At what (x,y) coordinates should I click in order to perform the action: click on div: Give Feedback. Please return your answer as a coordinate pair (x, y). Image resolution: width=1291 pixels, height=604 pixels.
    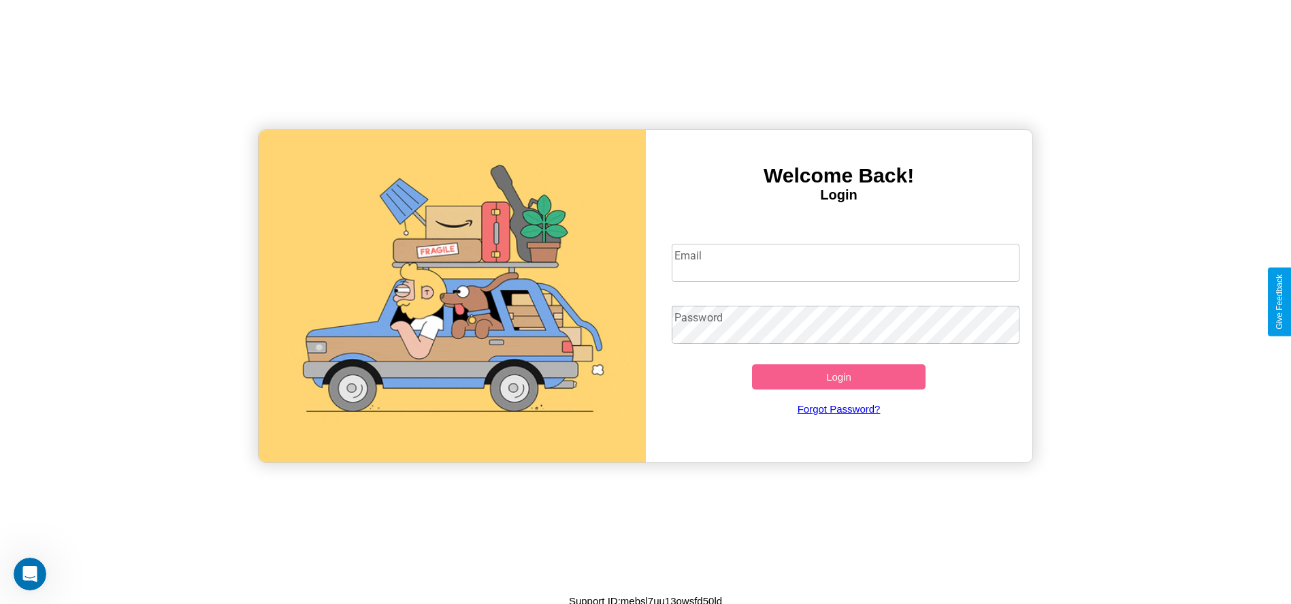
    Looking at the image, I should click on (1279, 301).